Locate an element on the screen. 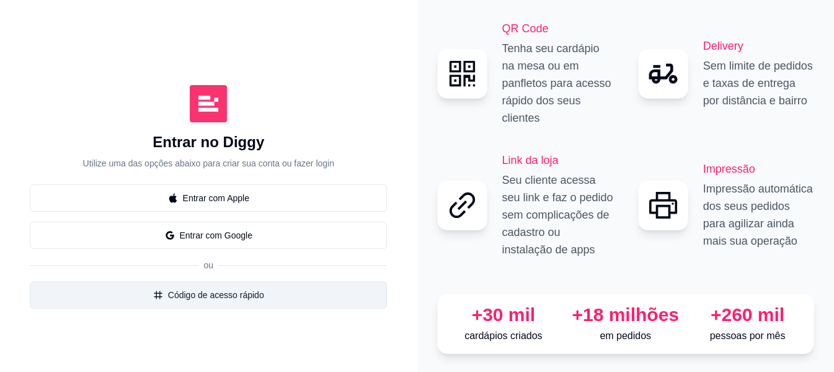 This screenshot has width=834, height=372. p: em pedidos is located at coordinates (625, 336).